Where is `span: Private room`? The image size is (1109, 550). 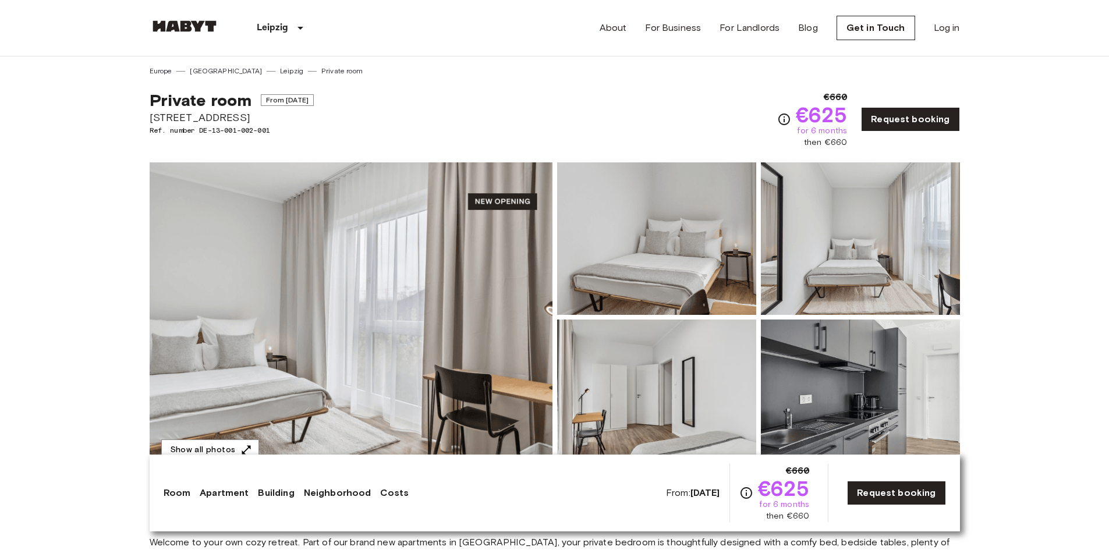
span: Private room is located at coordinates (201, 100).